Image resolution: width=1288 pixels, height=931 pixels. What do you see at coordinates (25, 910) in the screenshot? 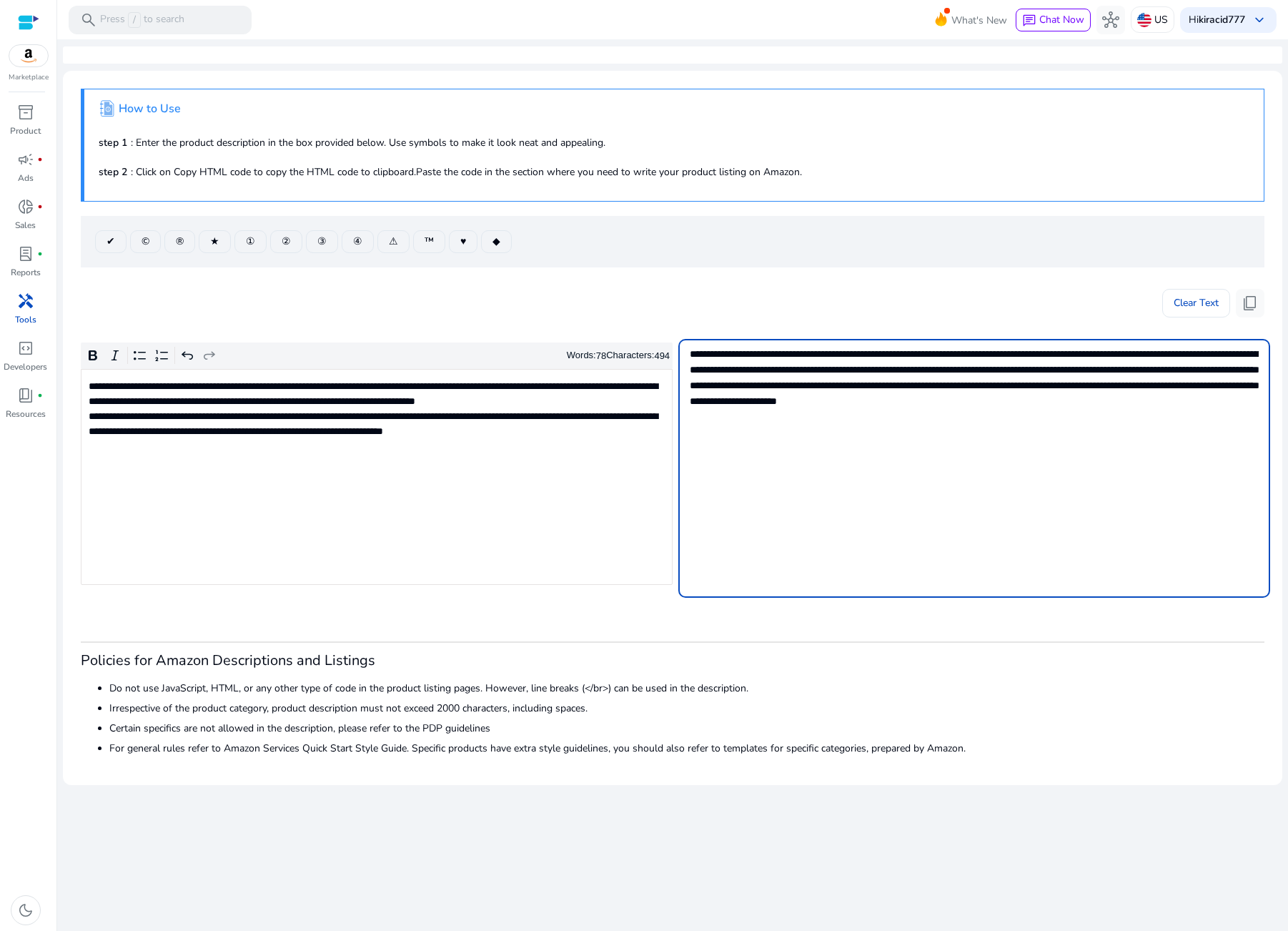
I see `span: dark_mode` at bounding box center [25, 910].